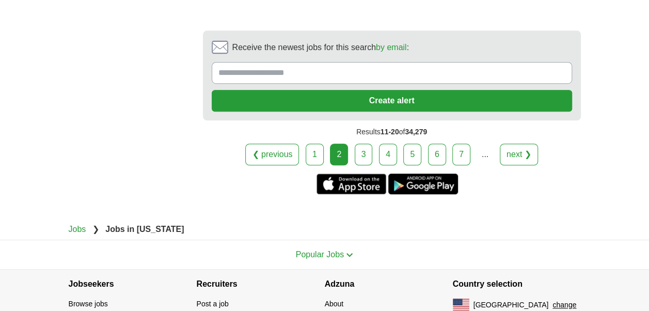  I want to click on a: 3, so click(364, 154).